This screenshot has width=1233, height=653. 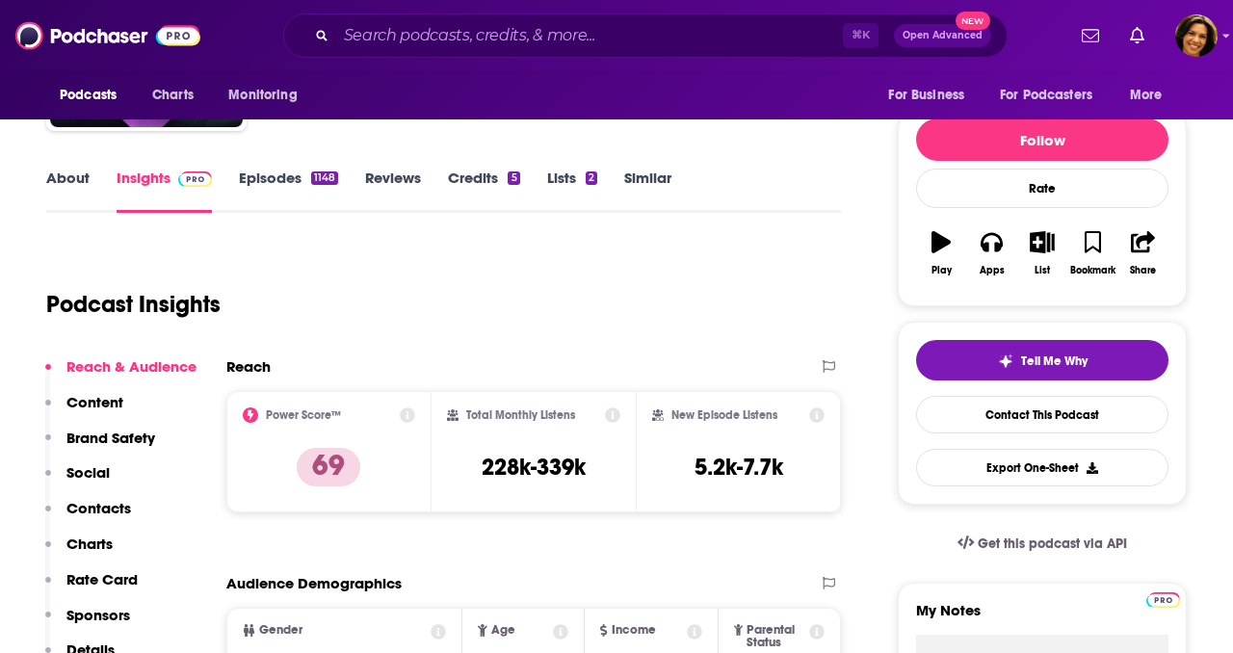 What do you see at coordinates (94, 402) in the screenshot?
I see `p: Content` at bounding box center [94, 402].